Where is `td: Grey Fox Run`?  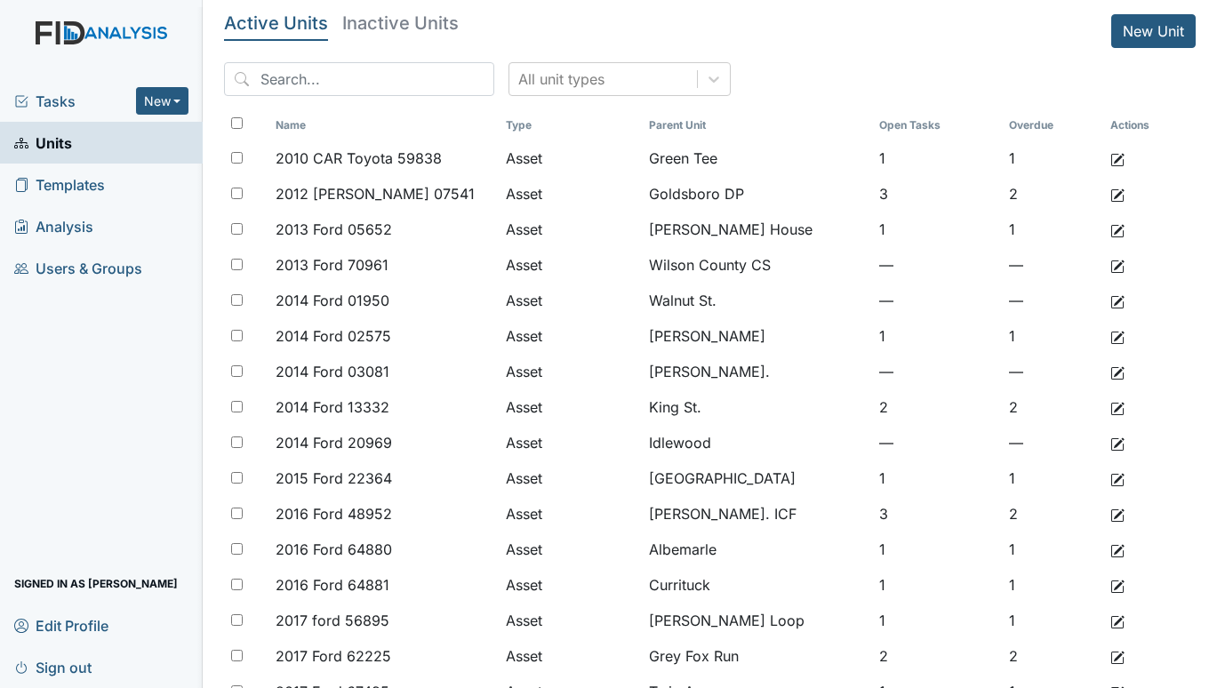 td: Grey Fox Run is located at coordinates (756, 656).